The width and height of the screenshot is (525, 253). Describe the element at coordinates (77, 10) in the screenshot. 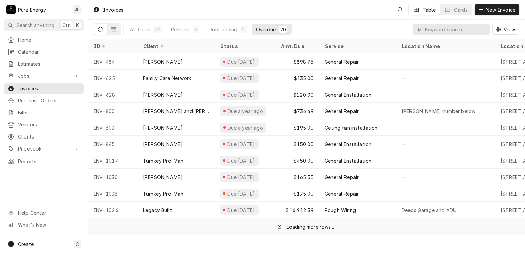

I see `div: James Linnenkamp's Avatar` at that location.